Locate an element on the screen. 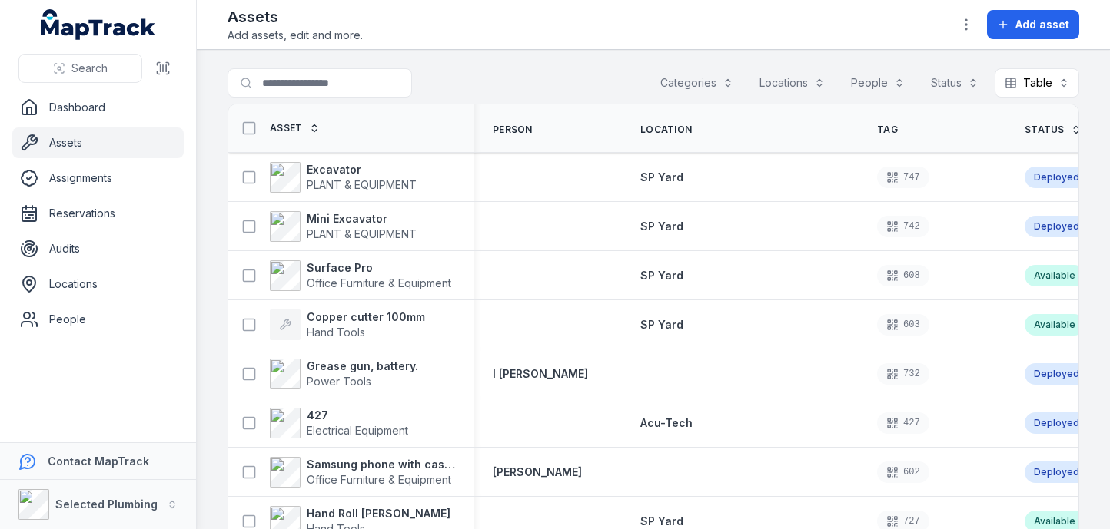  span: Asset is located at coordinates (286, 128).